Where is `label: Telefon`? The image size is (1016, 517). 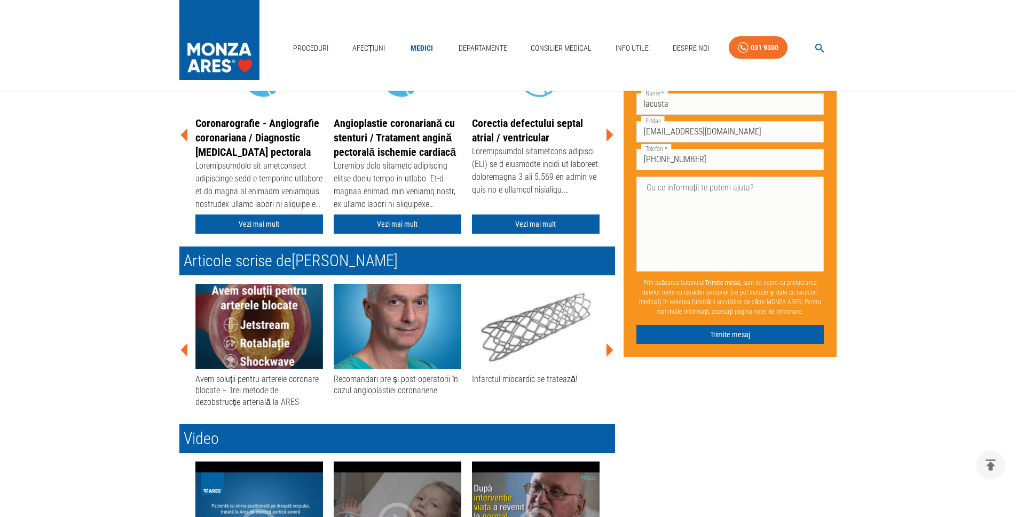 label: Telefon is located at coordinates (656, 148).